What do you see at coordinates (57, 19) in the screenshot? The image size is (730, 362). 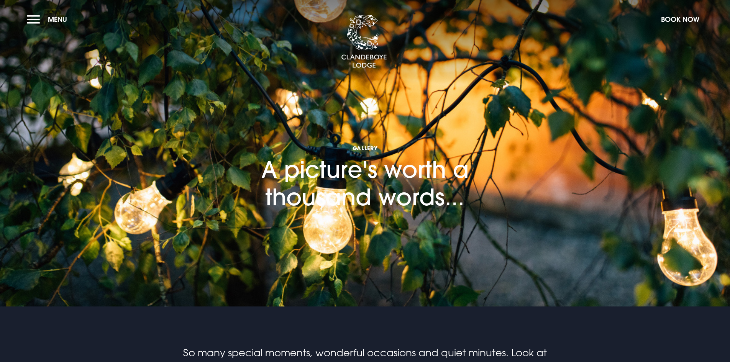 I see `span: Menu` at bounding box center [57, 19].